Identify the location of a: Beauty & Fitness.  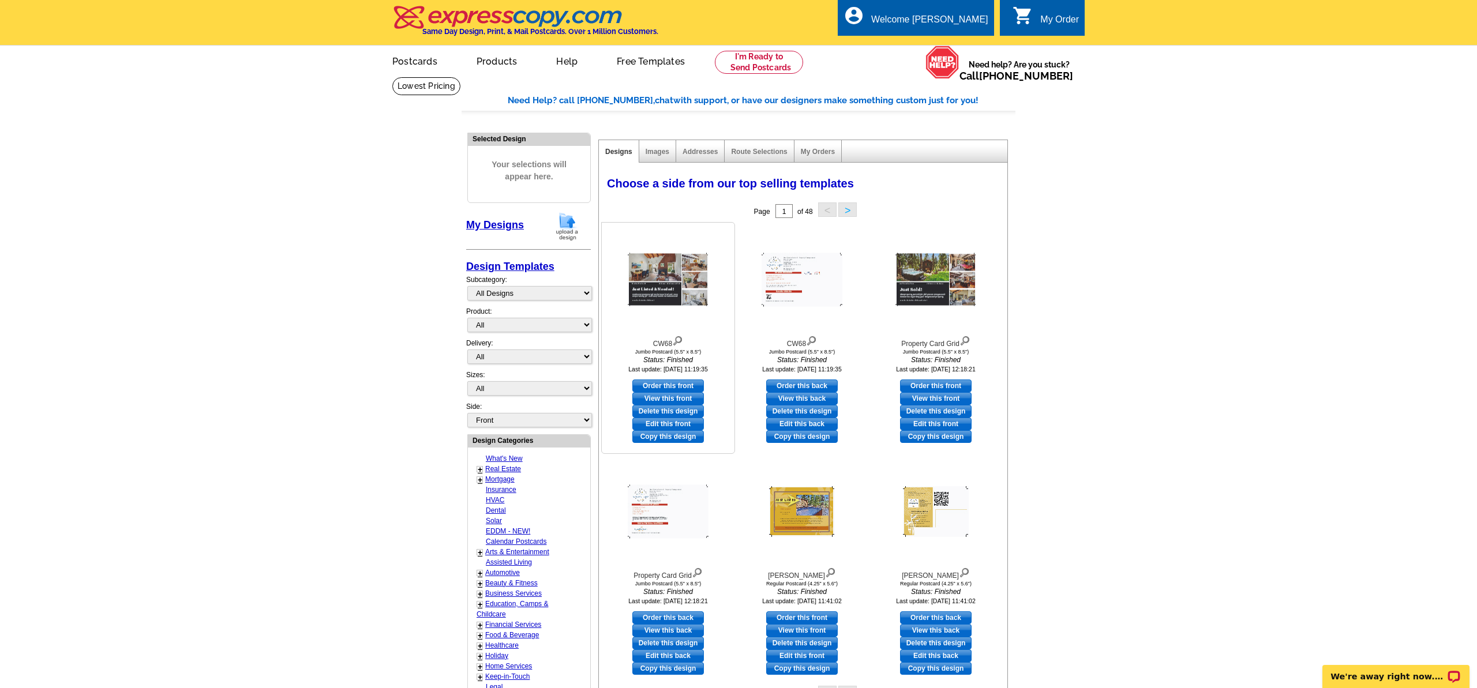
(511, 583).